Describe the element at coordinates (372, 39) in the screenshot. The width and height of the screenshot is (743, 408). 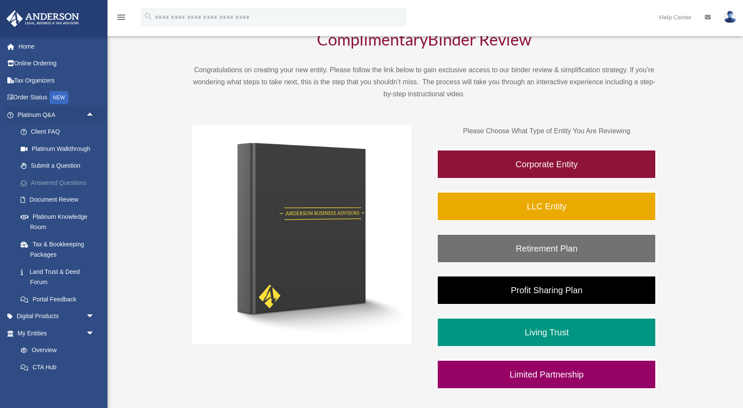
I see `span: Complimentary` at that location.